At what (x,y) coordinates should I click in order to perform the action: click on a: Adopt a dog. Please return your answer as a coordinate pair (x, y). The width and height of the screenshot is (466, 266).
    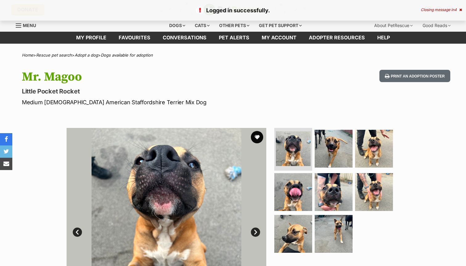
    Looking at the image, I should click on (86, 55).